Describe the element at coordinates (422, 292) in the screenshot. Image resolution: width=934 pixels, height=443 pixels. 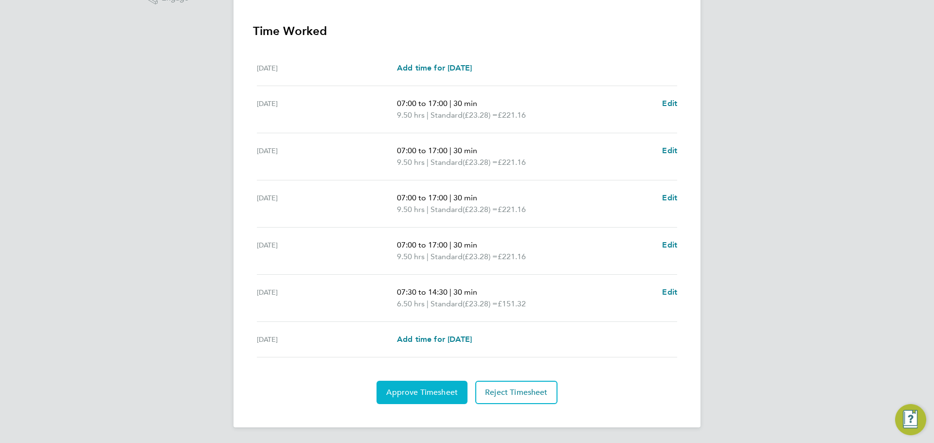
I see `span: 07:30 to 14:30` at that location.